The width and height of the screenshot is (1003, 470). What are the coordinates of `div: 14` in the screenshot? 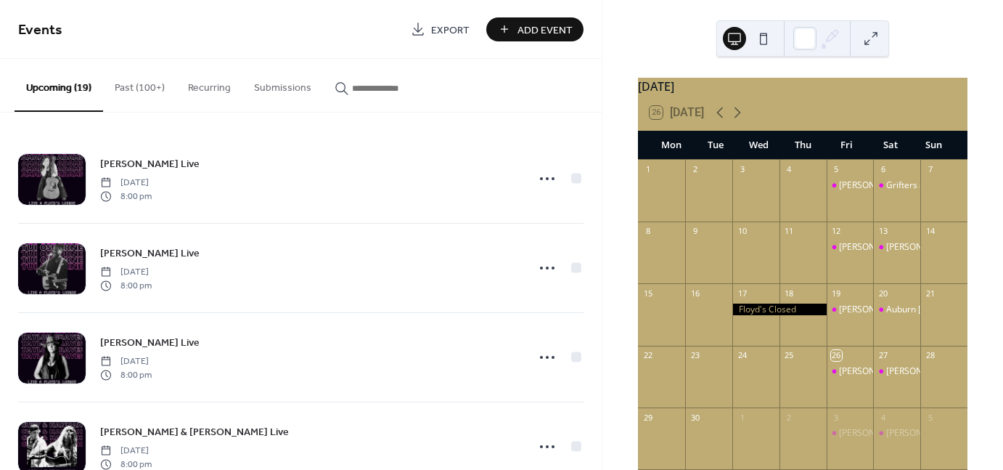 It's located at (930, 231).